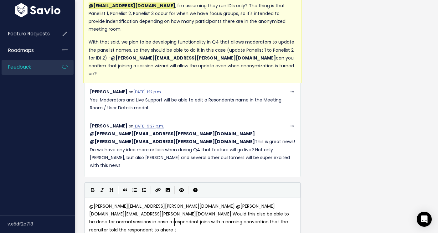 The height and width of the screenshot is (233, 438). What do you see at coordinates (111, 190) in the screenshot?
I see `button: Heading` at bounding box center [111, 190].